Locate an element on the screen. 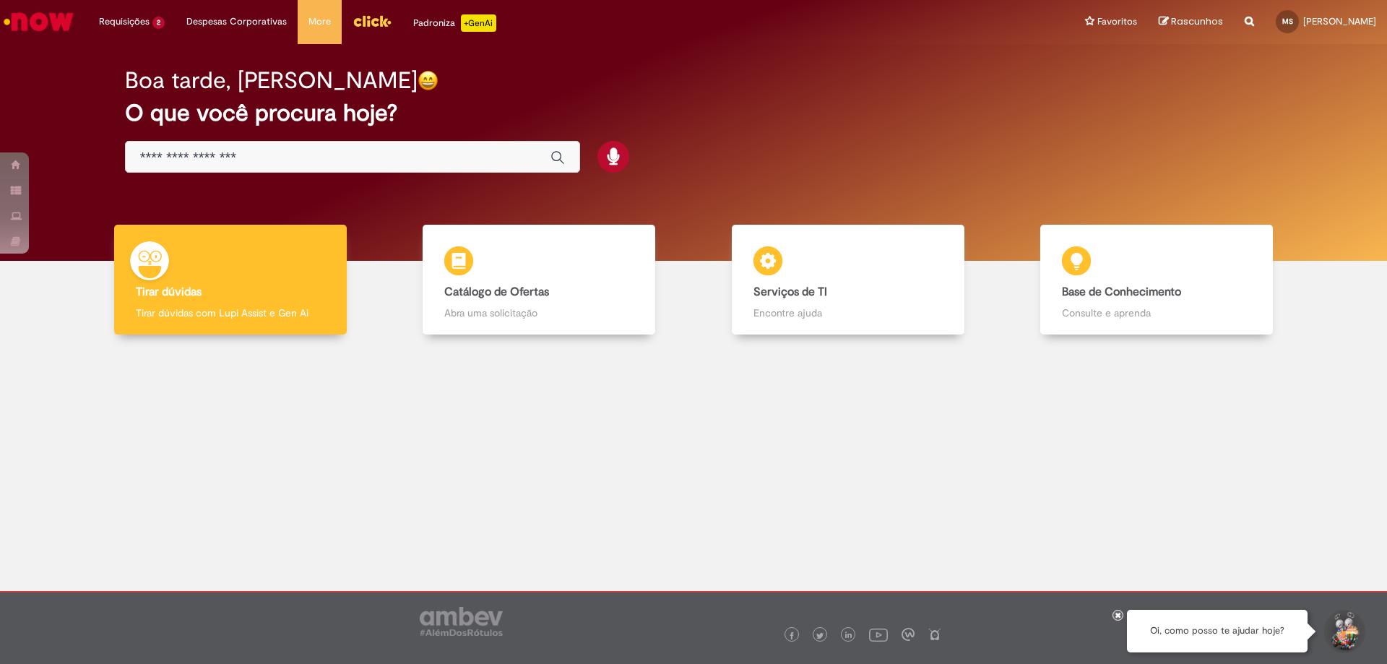 The height and width of the screenshot is (664, 1387). a: Base de Conhecimento Consulte e aprenda is located at coordinates (1157, 280).